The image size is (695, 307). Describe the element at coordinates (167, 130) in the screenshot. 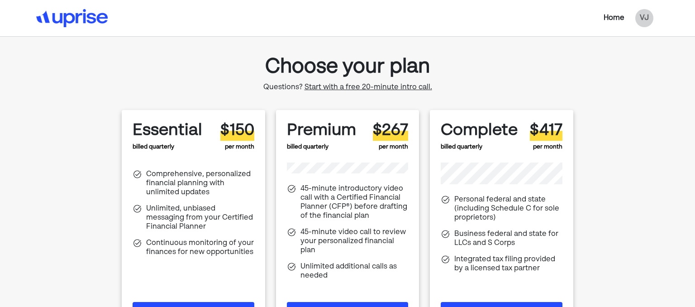

I see `div: Essential` at that location.